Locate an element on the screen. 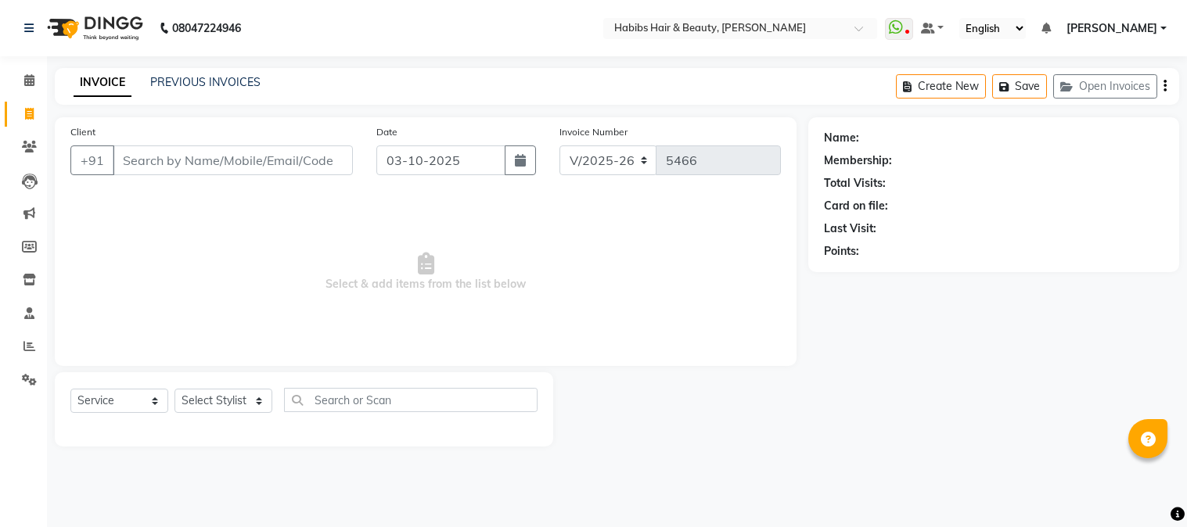  button: Create New is located at coordinates (940, 86).